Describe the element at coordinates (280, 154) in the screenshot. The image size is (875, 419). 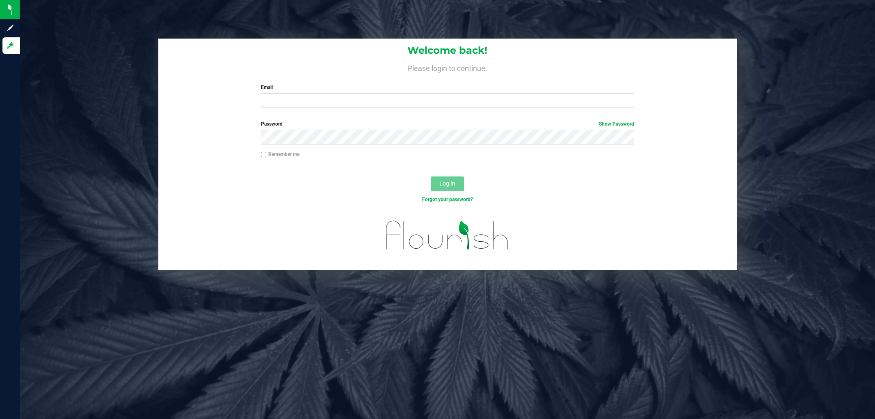
I see `label: Remember me` at that location.